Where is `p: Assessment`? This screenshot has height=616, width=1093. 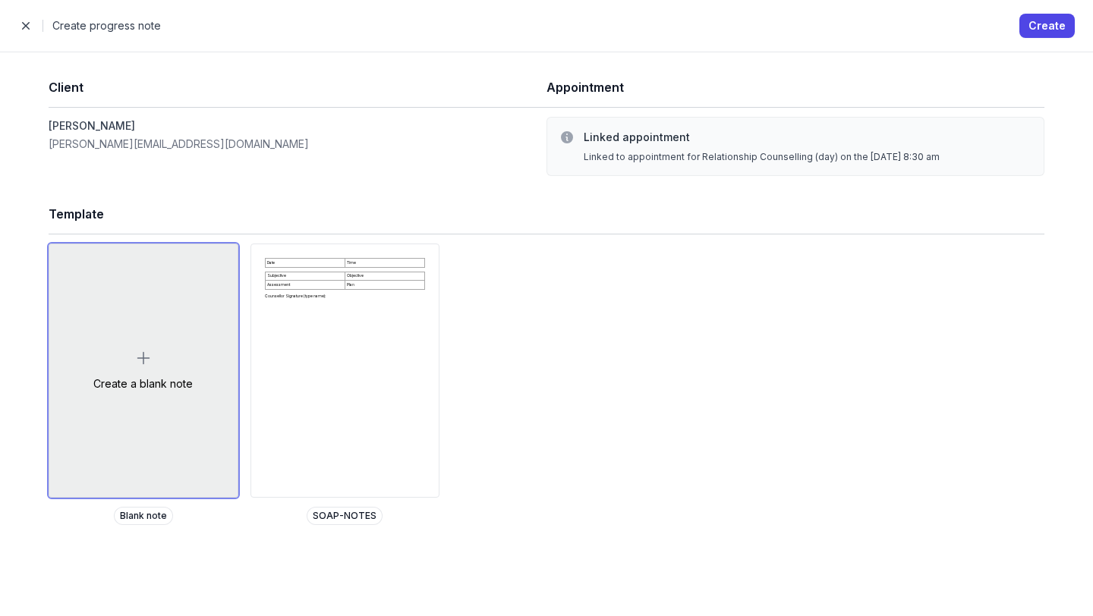
p: Assessment is located at coordinates (305, 285).